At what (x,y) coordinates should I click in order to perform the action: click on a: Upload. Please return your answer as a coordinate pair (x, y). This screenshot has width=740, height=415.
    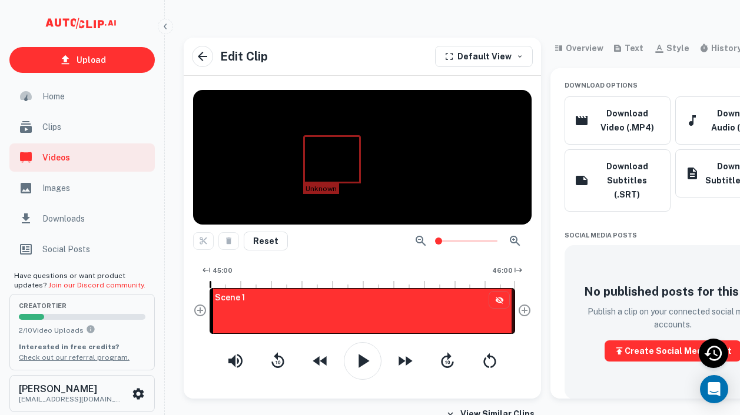
    Looking at the image, I should click on (82, 60).